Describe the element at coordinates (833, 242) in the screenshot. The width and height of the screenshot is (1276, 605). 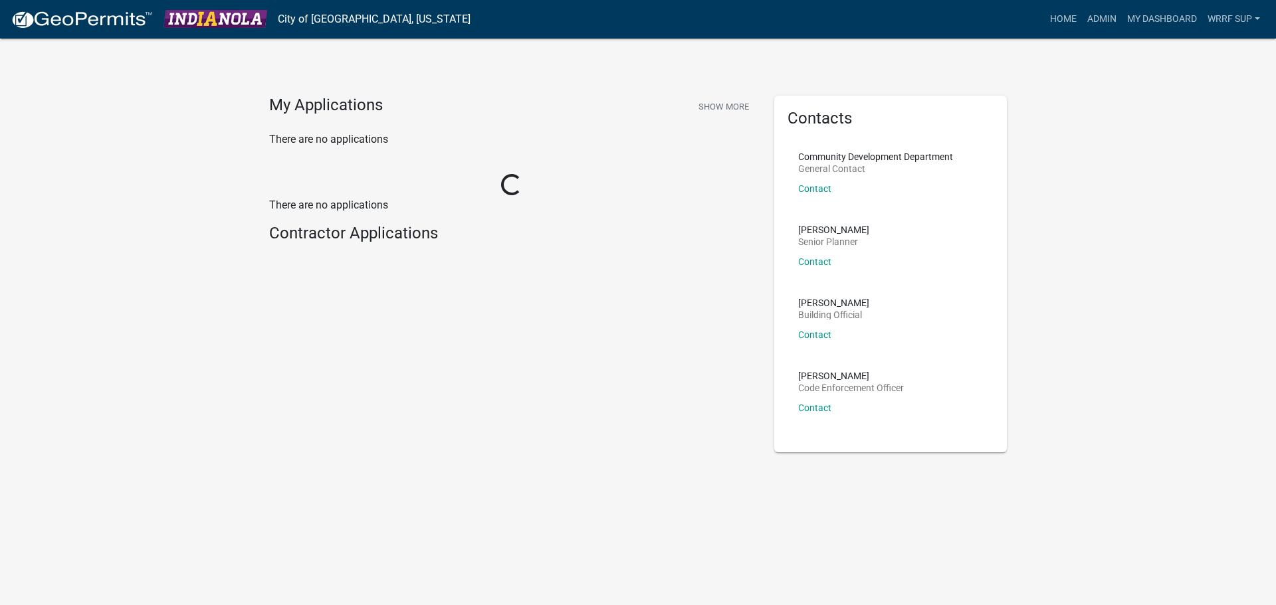
I see `p: Senior Planner` at that location.